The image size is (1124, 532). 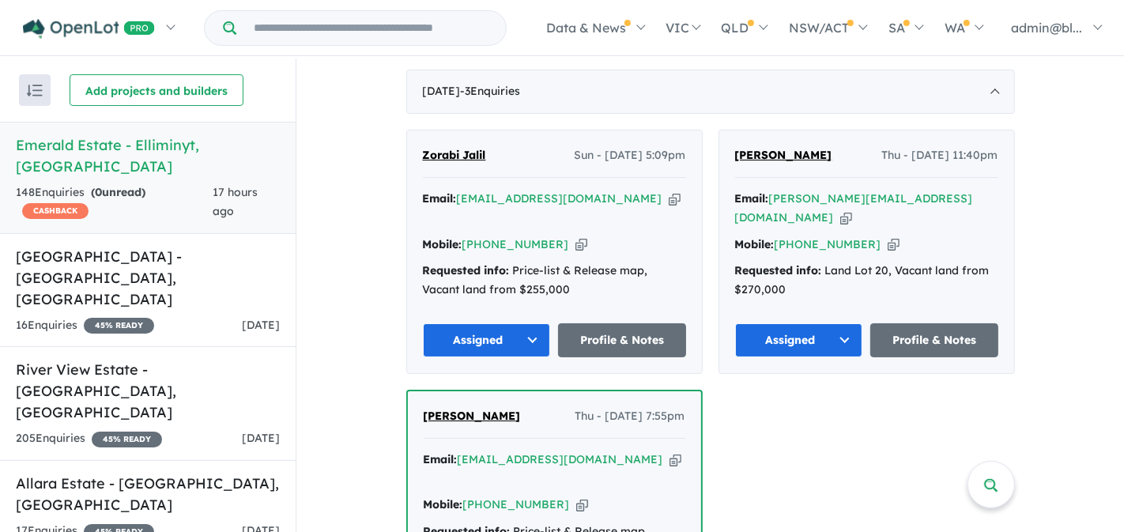 What do you see at coordinates (866, 280) in the screenshot?
I see `div: Land Lot 20, Vacant land from $270,000` at bounding box center [866, 280].